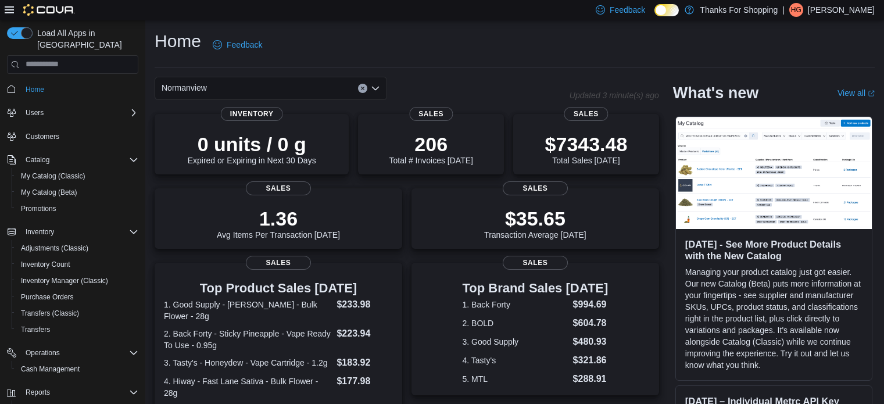 This screenshot has width=884, height=404. What do you see at coordinates (38, 209) in the screenshot?
I see `a: Promotions` at bounding box center [38, 209].